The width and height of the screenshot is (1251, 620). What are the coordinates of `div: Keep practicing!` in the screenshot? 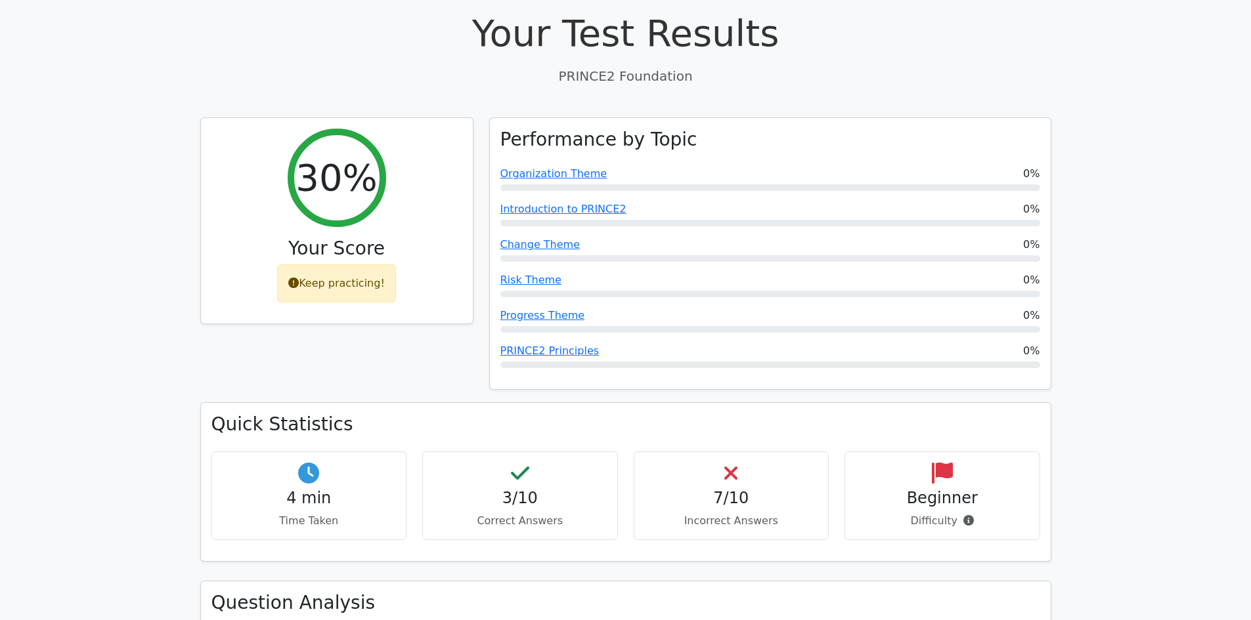 It's located at (336, 284).